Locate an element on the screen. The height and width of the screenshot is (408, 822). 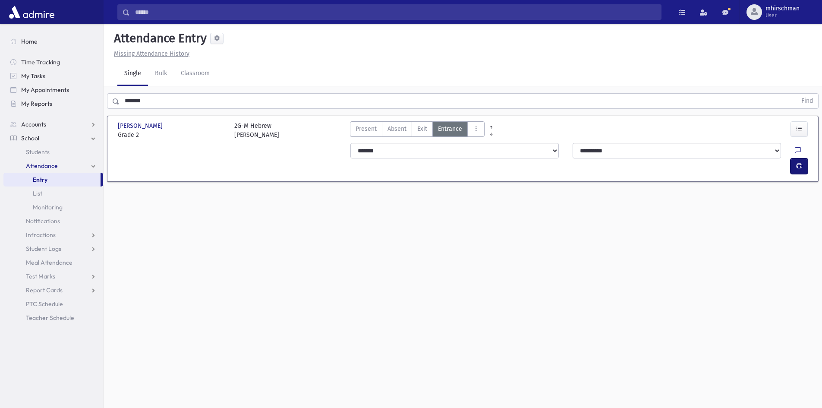
span: Test Marks is located at coordinates (41, 276).